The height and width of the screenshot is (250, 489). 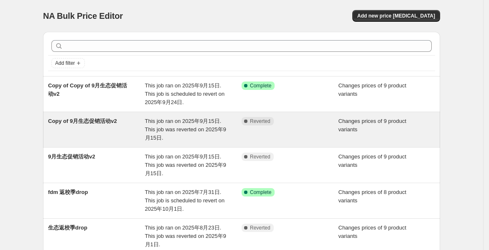 I want to click on span: NA Bulk Price Editor, so click(x=83, y=16).